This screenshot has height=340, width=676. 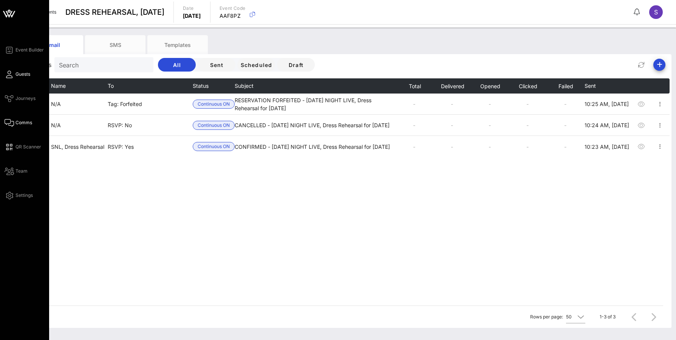 What do you see at coordinates (192, 8) in the screenshot?
I see `p: Date` at bounding box center [192, 8].